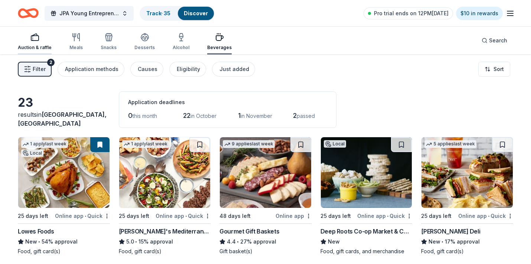 The image size is (531, 264). Describe the element at coordinates (181, 48) in the screenshot. I see `div: Alcohol` at that location.